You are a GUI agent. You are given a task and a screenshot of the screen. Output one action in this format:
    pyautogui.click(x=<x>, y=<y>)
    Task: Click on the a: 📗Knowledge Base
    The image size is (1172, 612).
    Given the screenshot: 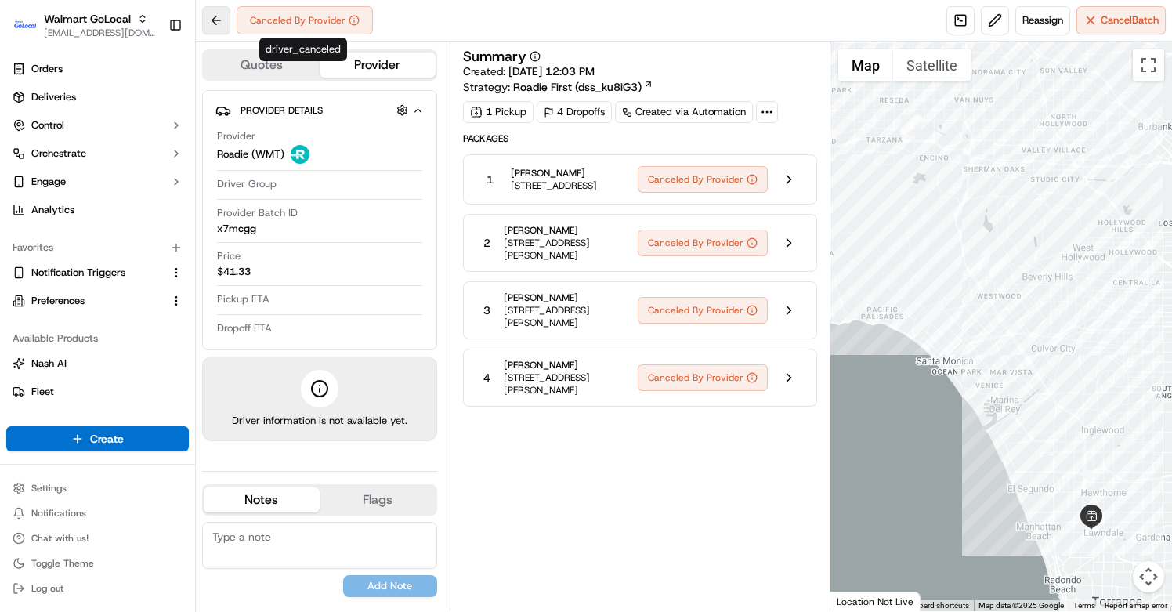 What is the action you would take?
    pyautogui.click(x=67, y=235)
    